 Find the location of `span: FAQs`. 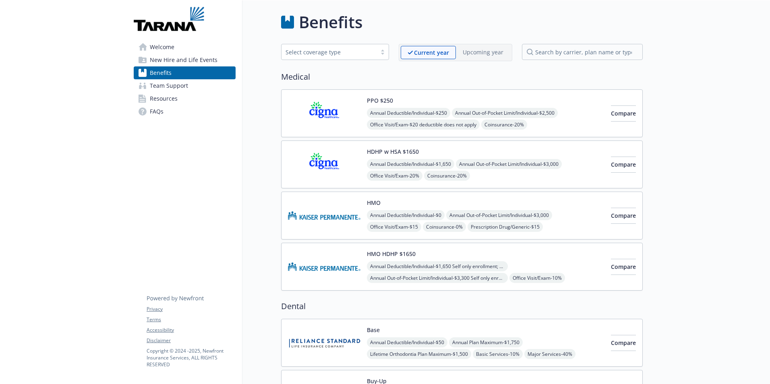

span: FAQs is located at coordinates (157, 112).